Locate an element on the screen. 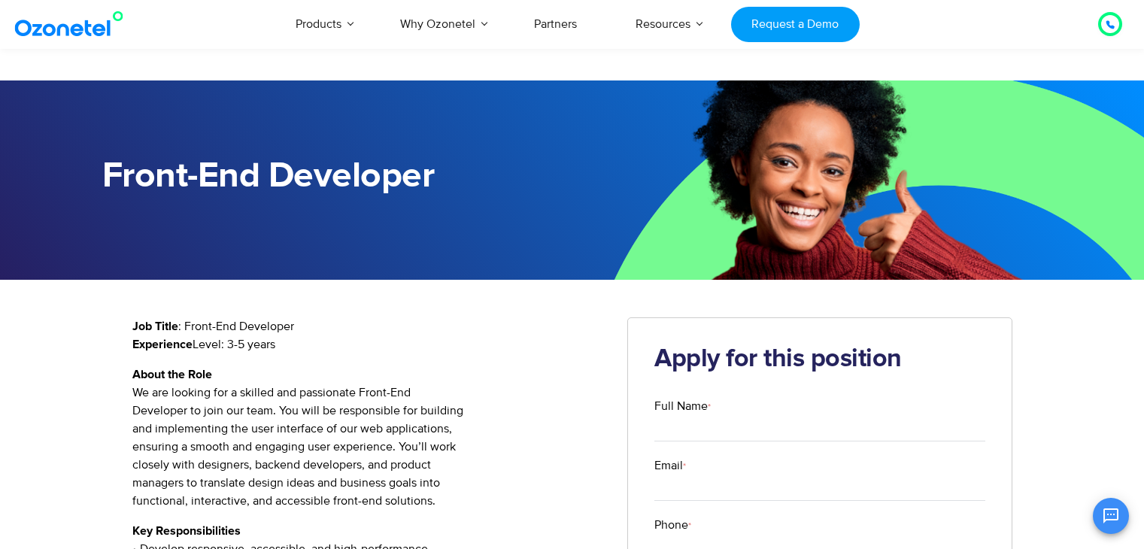 The height and width of the screenshot is (549, 1144). a: Request a Demo is located at coordinates (795, 24).